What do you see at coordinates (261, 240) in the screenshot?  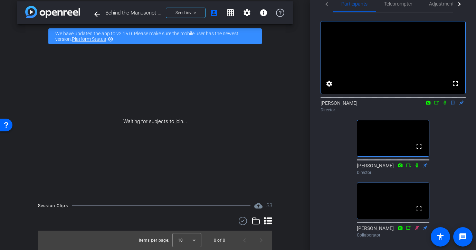 I see `button: Next page` at bounding box center [261, 240].